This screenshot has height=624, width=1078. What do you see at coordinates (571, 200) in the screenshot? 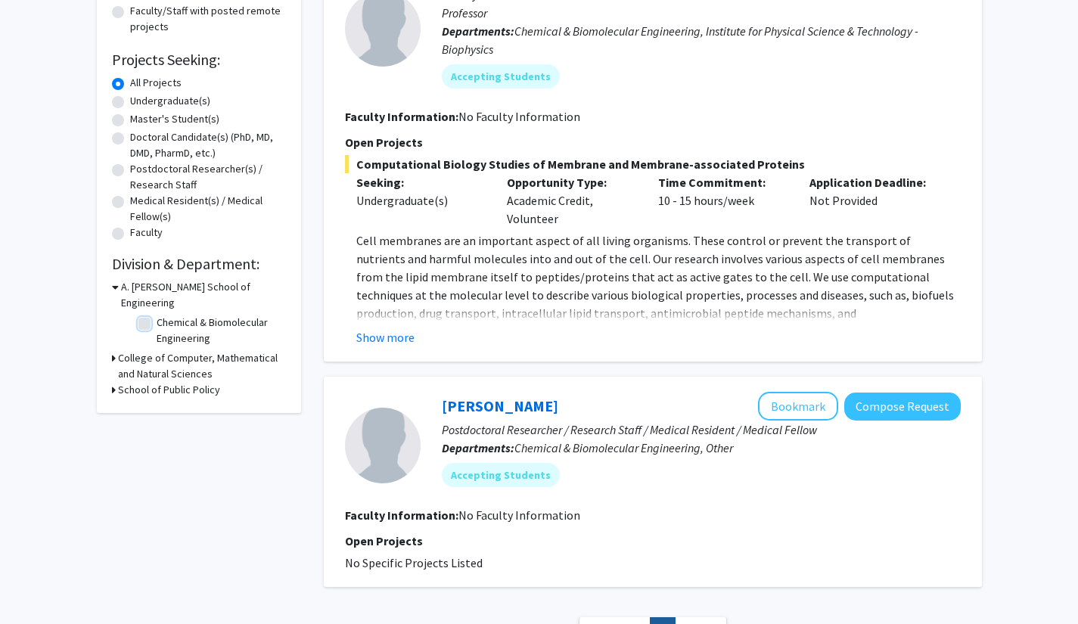
I see `div: Academic Credit, Volunteer` at bounding box center [571, 200].